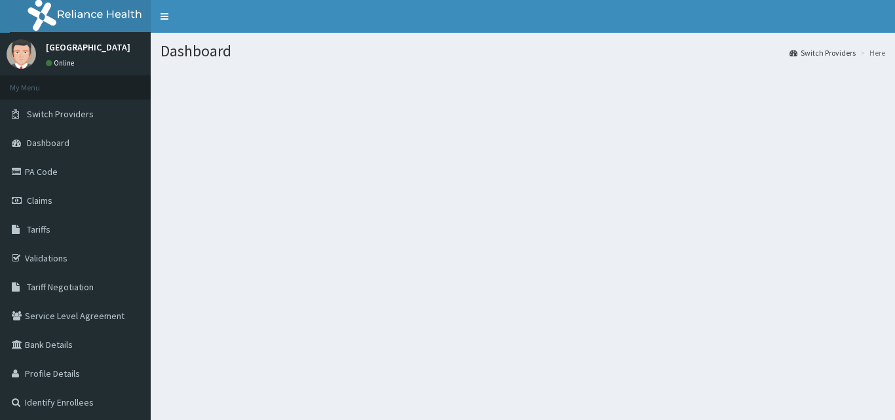 The image size is (895, 420). Describe the element at coordinates (48, 143) in the screenshot. I see `span: Dashboard` at that location.